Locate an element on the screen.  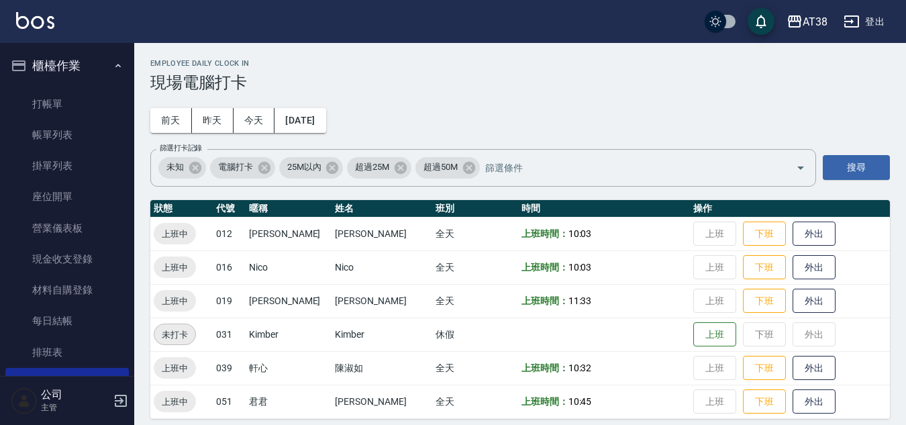
a: 排班表 is located at coordinates (67, 352).